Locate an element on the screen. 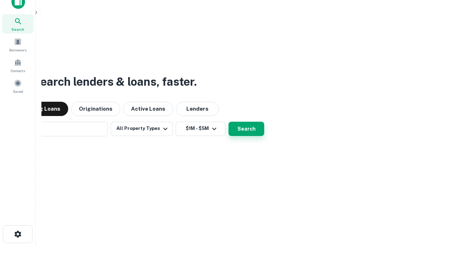 The image size is (457, 257). a: Saved is located at coordinates (18, 86).